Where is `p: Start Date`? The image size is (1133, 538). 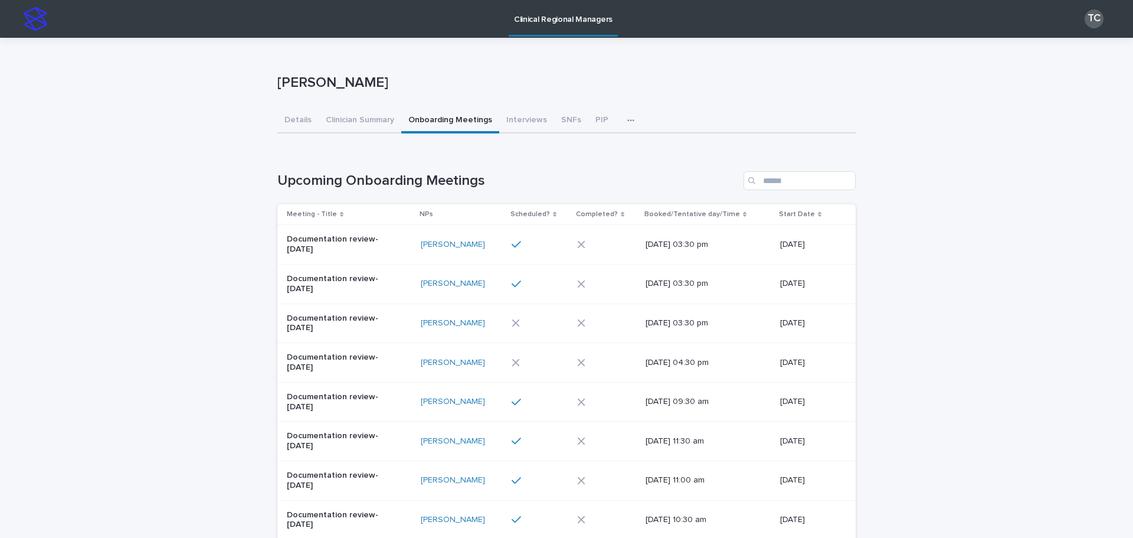
p: Start Date is located at coordinates (797, 214).